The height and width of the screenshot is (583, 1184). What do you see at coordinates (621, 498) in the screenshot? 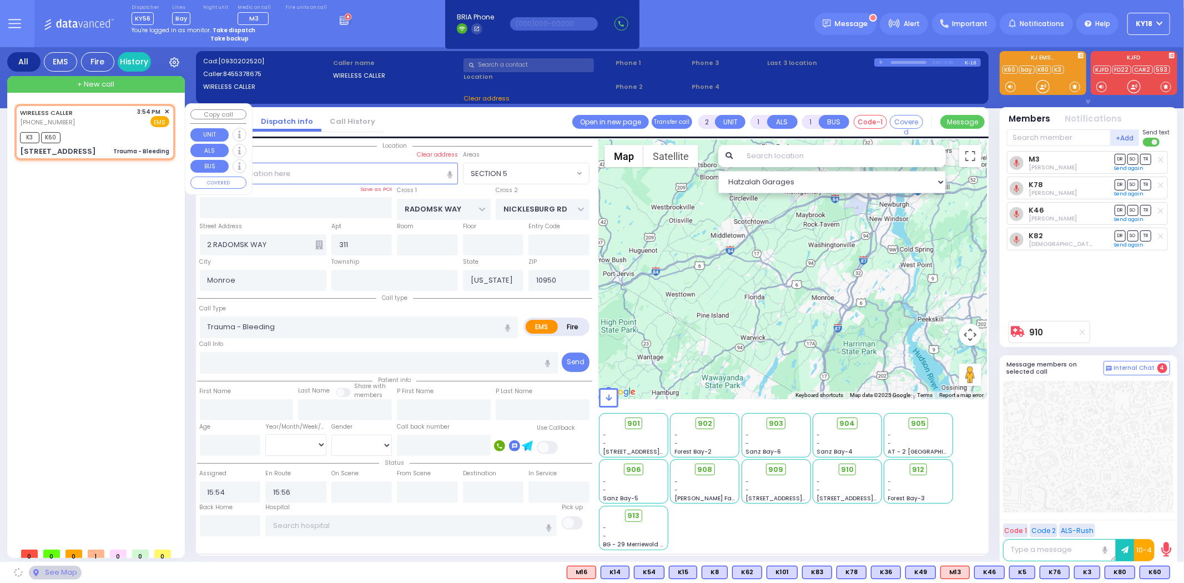
I see `span: Sanz Bay-5` at bounding box center [621, 498].